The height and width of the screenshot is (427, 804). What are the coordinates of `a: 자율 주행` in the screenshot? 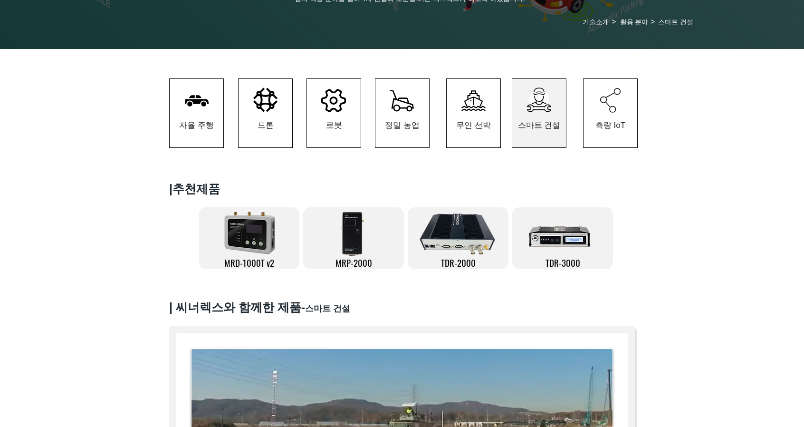 It's located at (196, 113).